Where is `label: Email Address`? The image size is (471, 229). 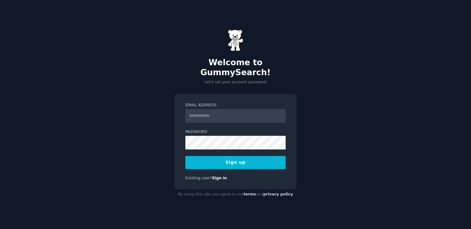
label: Email Address is located at coordinates (235, 106).